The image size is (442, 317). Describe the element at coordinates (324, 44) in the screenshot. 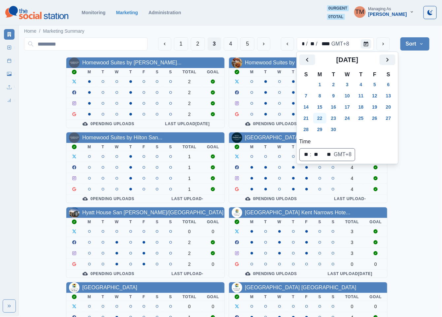

I see `div: Date` at that location.